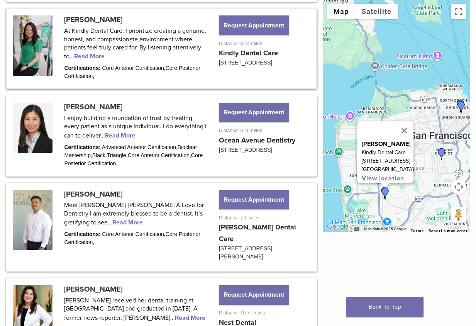 Image resolution: width=476 pixels, height=326 pixels. I want to click on div: Li Jia Sheng, so click(385, 193).